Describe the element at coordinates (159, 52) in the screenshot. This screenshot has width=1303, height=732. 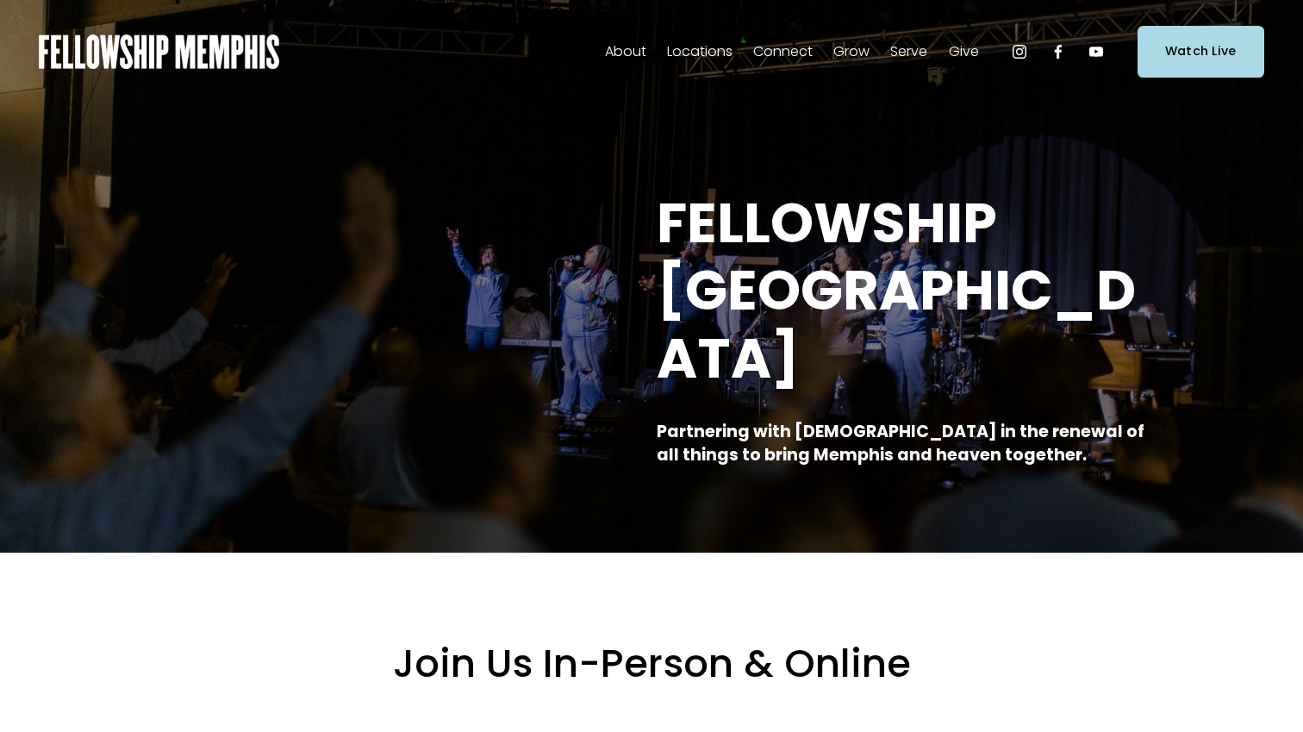
I see `img: Fellowship Memphis` at that location.